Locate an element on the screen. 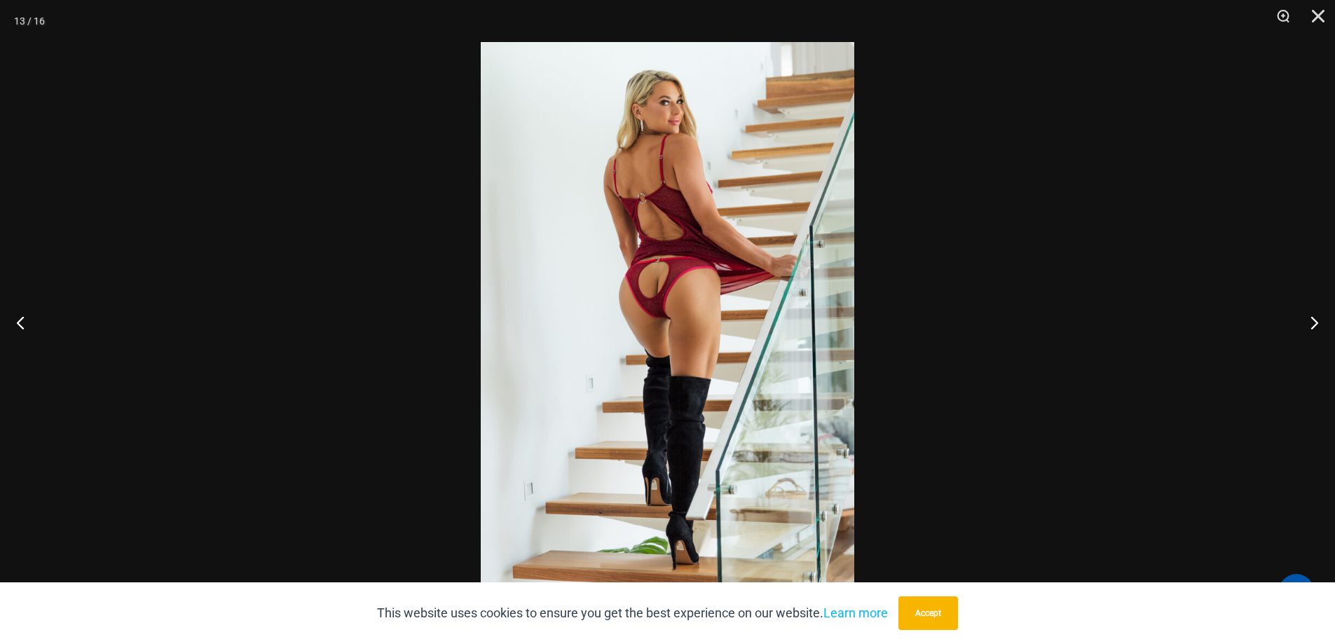 The image size is (1335, 644). div: 13 / 16 is located at coordinates (29, 21).